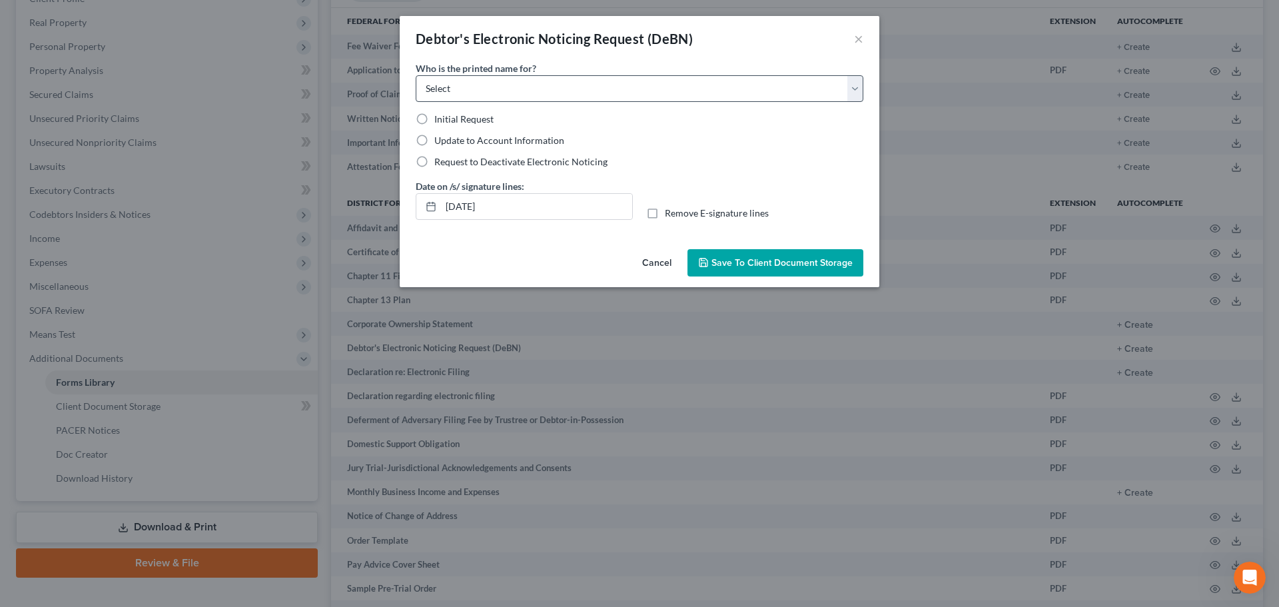 This screenshot has height=607, width=1279. What do you see at coordinates (133, 282) in the screenshot?
I see `span: Filing a Case` at bounding box center [133, 282].